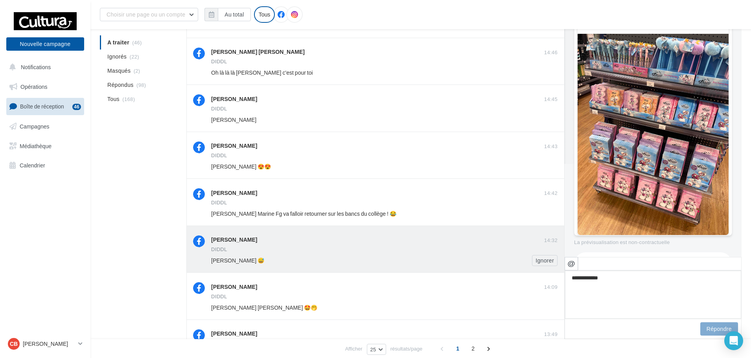 The image size is (751, 358). Describe the element at coordinates (407, 349) in the screenshot. I see `span: résultats/page` at that location.